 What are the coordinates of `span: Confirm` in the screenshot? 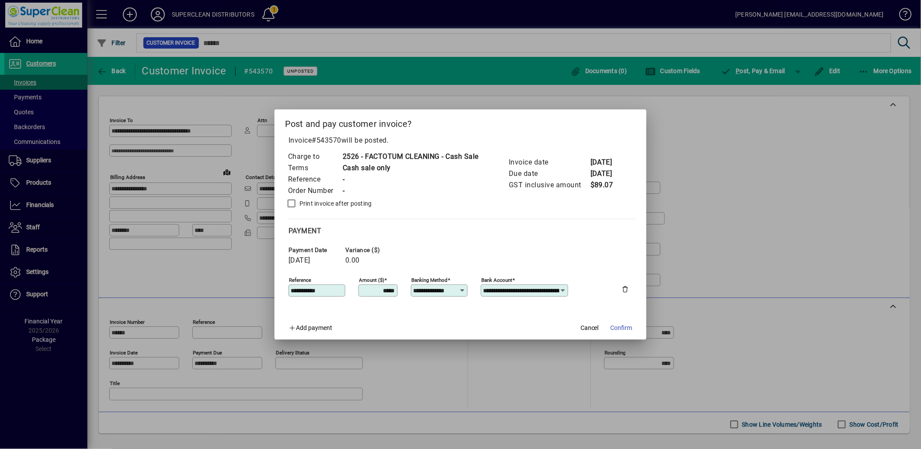 It's located at (622, 328).